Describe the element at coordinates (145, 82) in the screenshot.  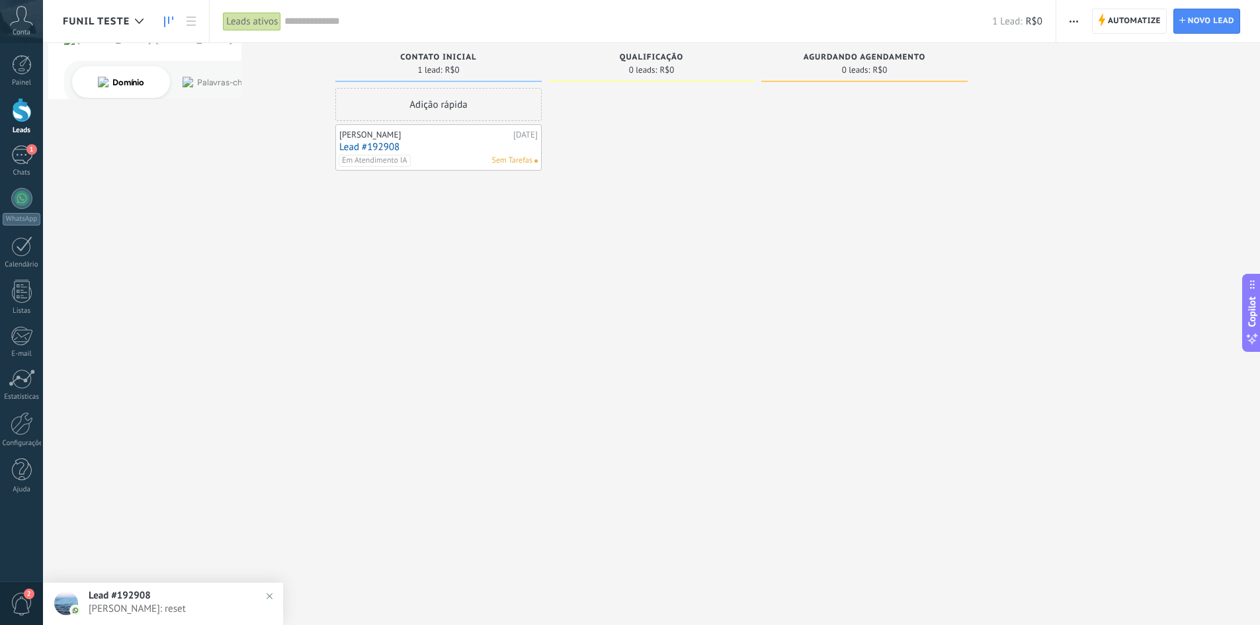
I see `img: tab_keywords_by_traffic_grey.svg` at that location.